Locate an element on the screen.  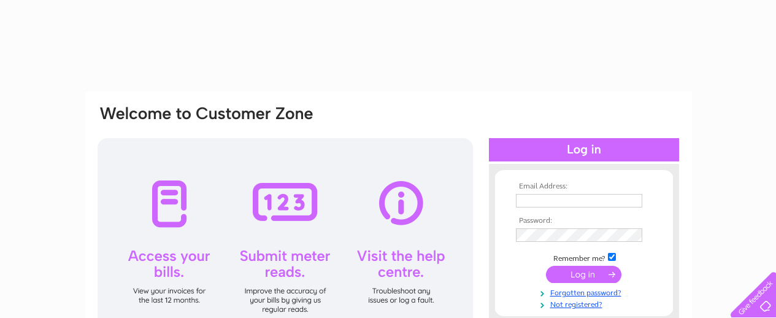
a: Forgotten password? is located at coordinates (585, 291).